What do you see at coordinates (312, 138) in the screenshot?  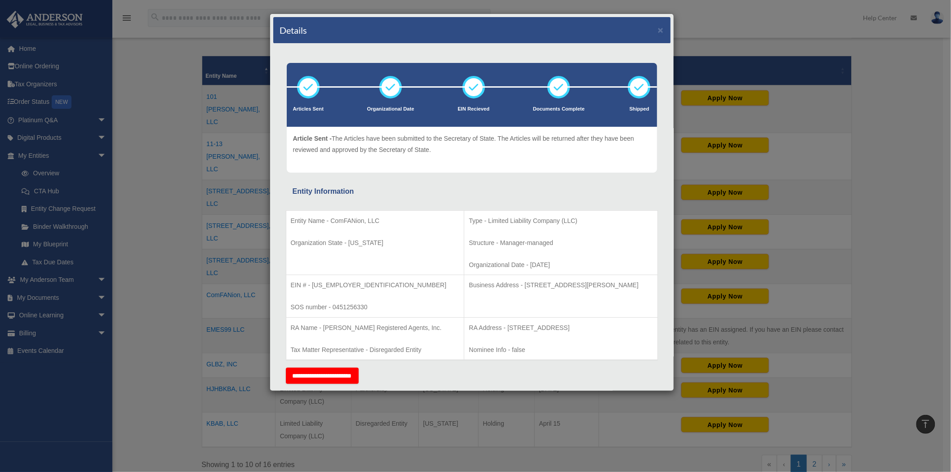 I see `span: Article Sent -` at bounding box center [312, 138].